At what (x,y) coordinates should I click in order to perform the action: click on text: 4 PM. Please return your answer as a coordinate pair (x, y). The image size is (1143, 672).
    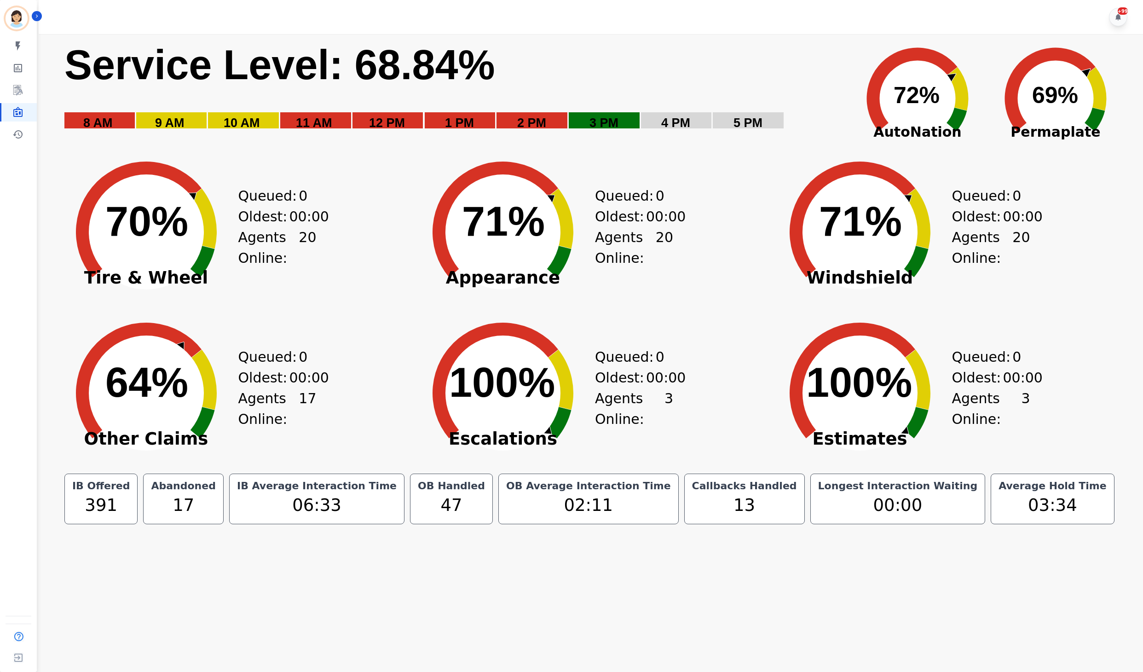
    Looking at the image, I should click on (675, 123).